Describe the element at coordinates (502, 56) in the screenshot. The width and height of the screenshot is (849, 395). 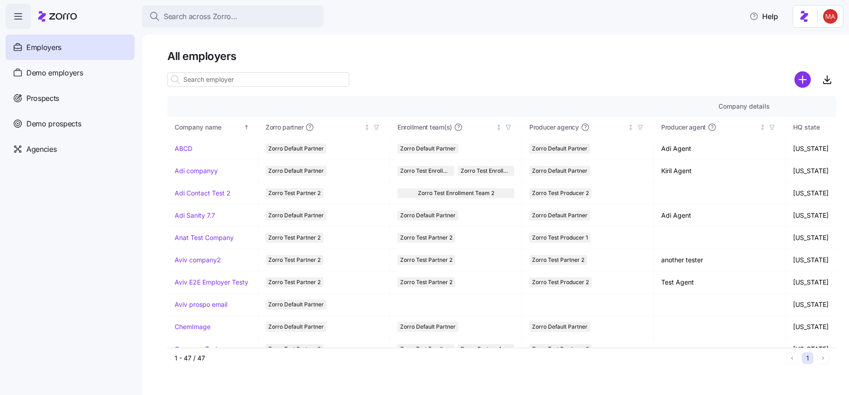
I see `h1: All employers` at that location.